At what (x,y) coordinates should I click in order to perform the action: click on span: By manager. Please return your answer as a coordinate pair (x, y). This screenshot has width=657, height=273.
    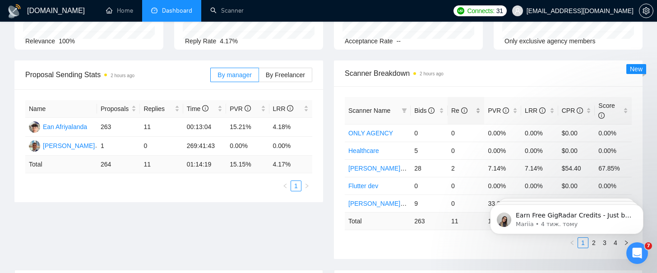
    Looking at the image, I should click on (234, 75).